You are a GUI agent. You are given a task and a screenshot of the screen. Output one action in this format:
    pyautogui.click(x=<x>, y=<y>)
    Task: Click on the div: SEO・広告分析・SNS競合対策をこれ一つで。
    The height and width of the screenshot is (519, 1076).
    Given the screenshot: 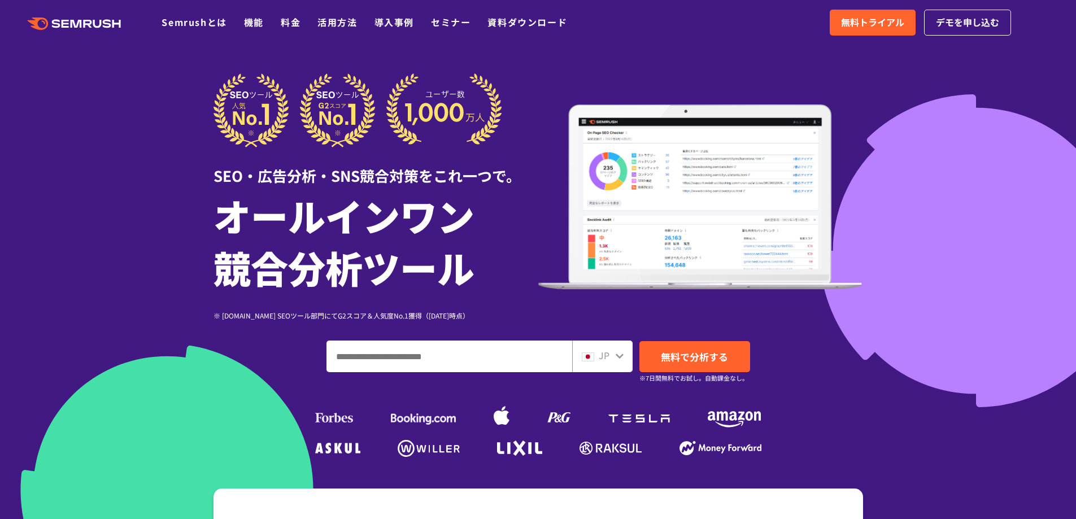 What is the action you would take?
    pyautogui.click(x=375, y=167)
    